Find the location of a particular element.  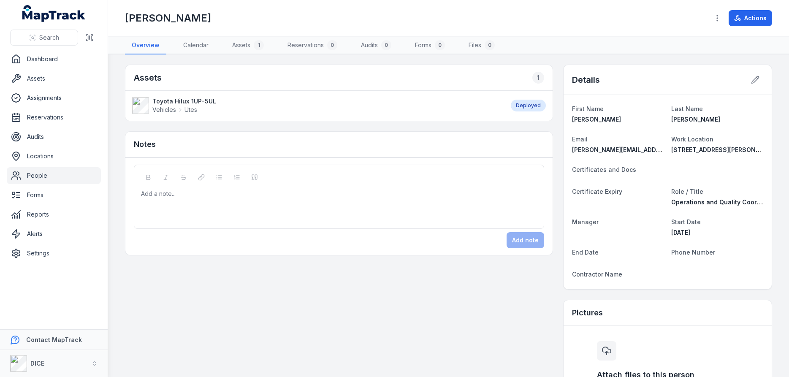

button: Actions is located at coordinates (750, 18).